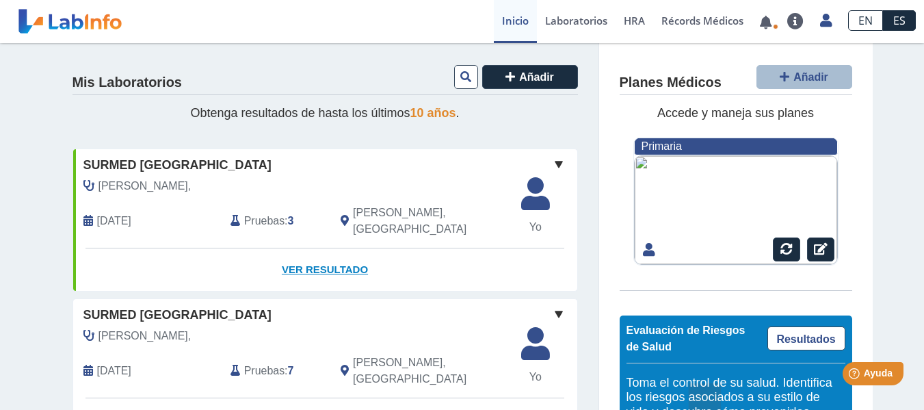 The width and height of the screenshot is (924, 410). What do you see at coordinates (661, 146) in the screenshot?
I see `span: Primaria` at bounding box center [661, 146].